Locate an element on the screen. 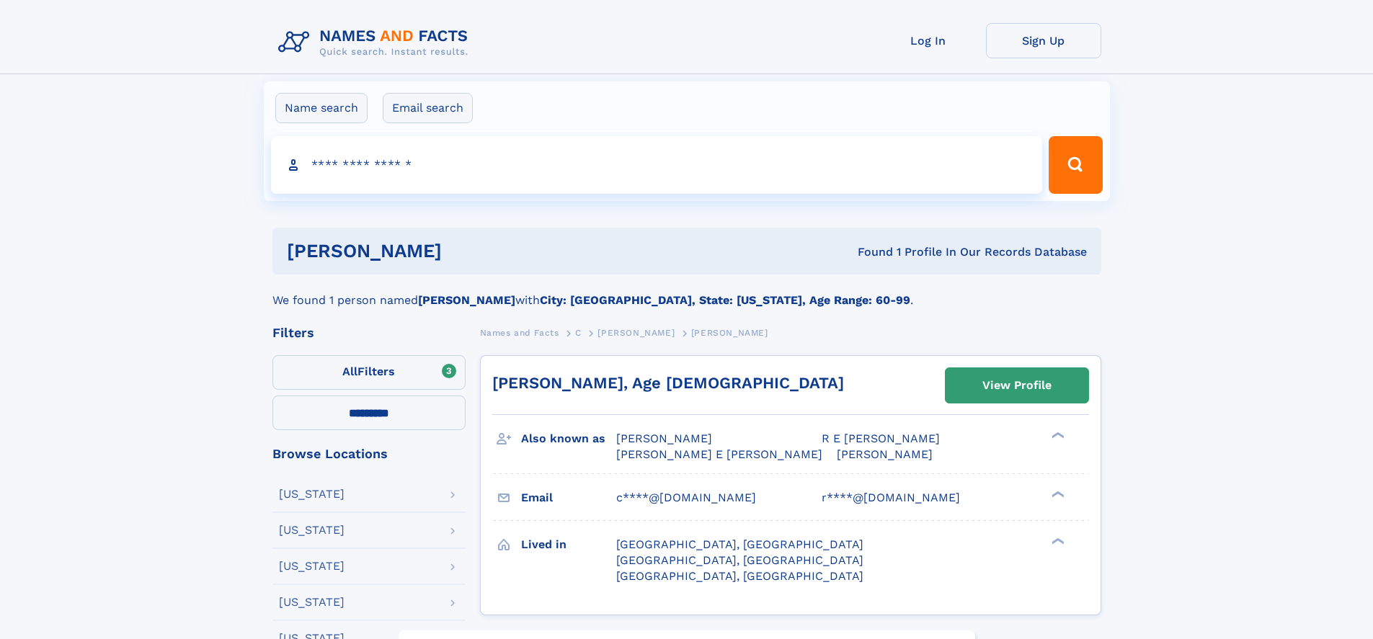 This screenshot has width=1373, height=639. label: Email search is located at coordinates (427, 108).